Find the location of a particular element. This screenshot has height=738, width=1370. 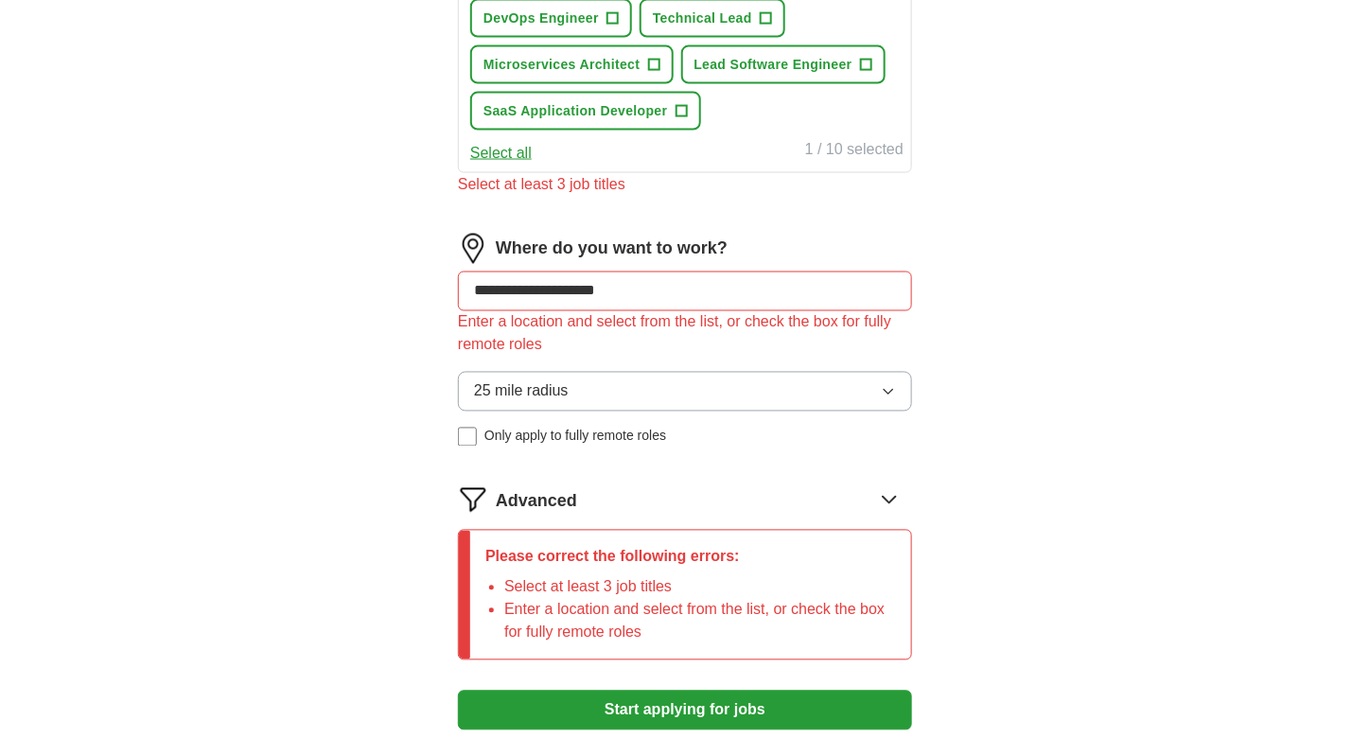

div: 1 / 10 selected is located at coordinates (854, 151).